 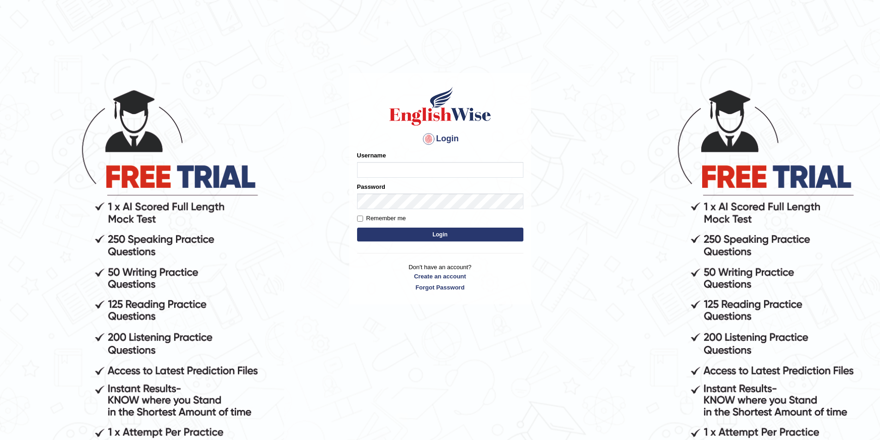 I want to click on a: Forgot Password, so click(x=440, y=287).